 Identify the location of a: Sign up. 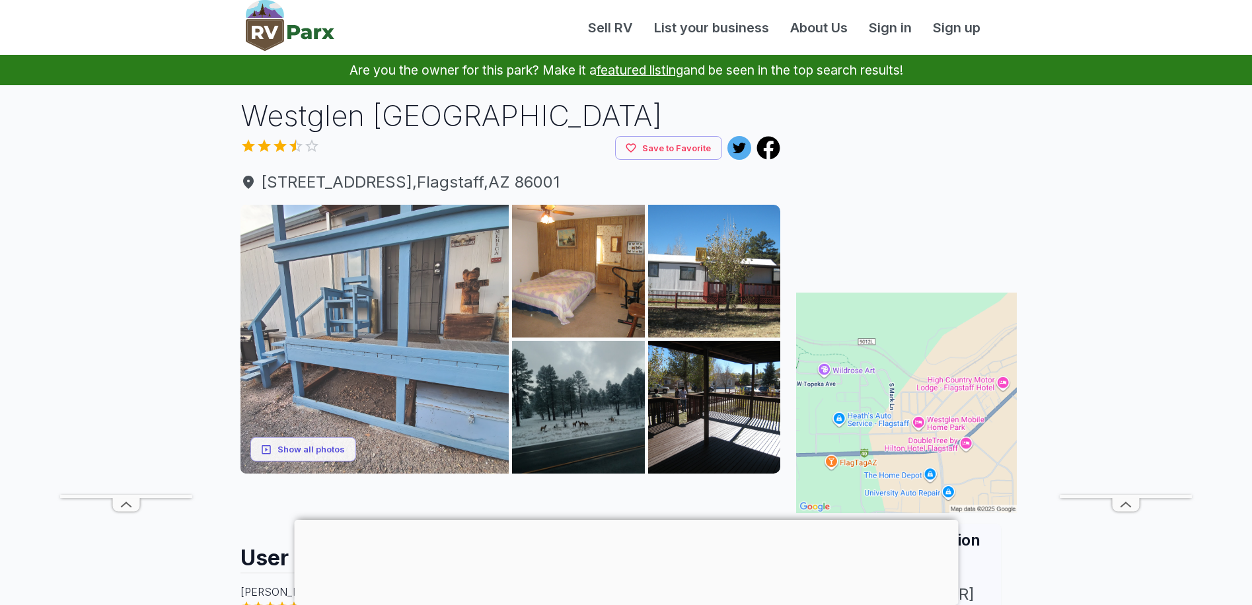
(957, 28).